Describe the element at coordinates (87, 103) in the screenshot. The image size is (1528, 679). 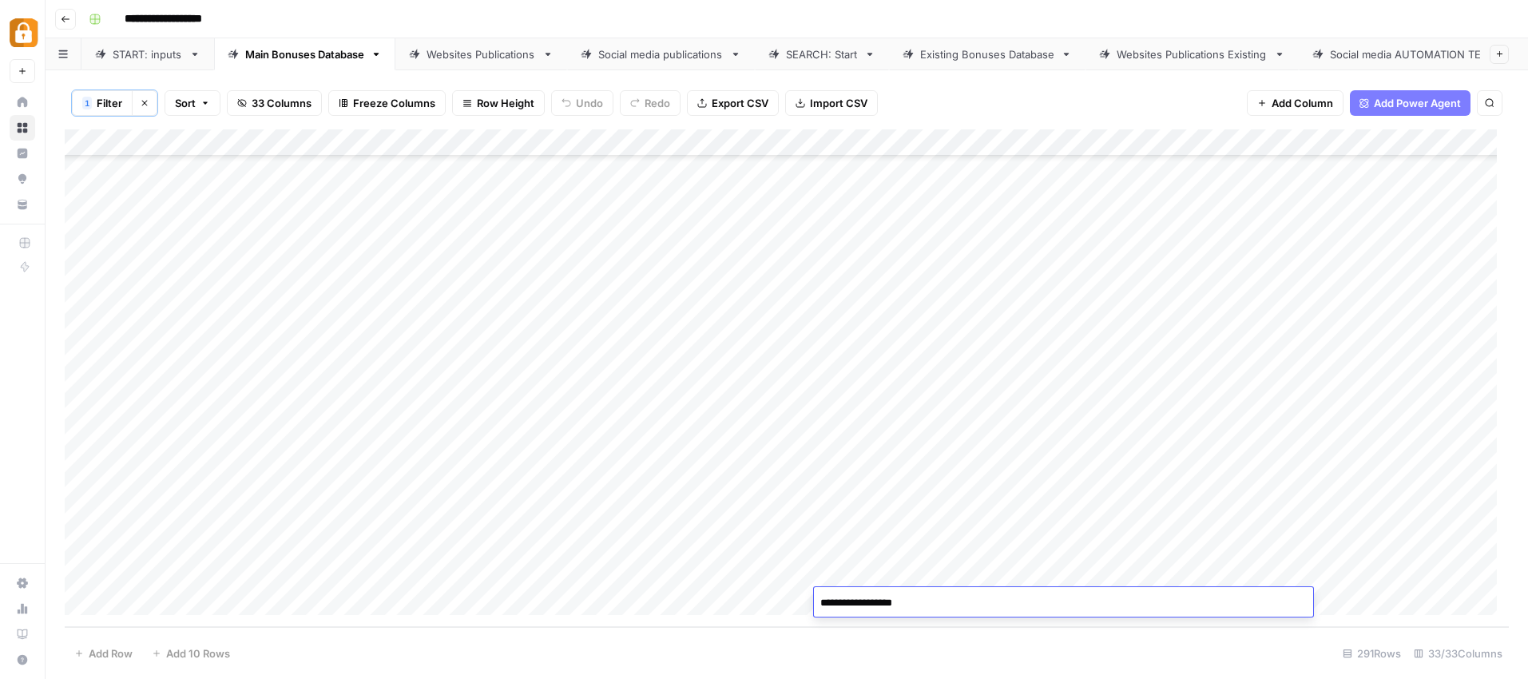
I see `div: 1` at that location.